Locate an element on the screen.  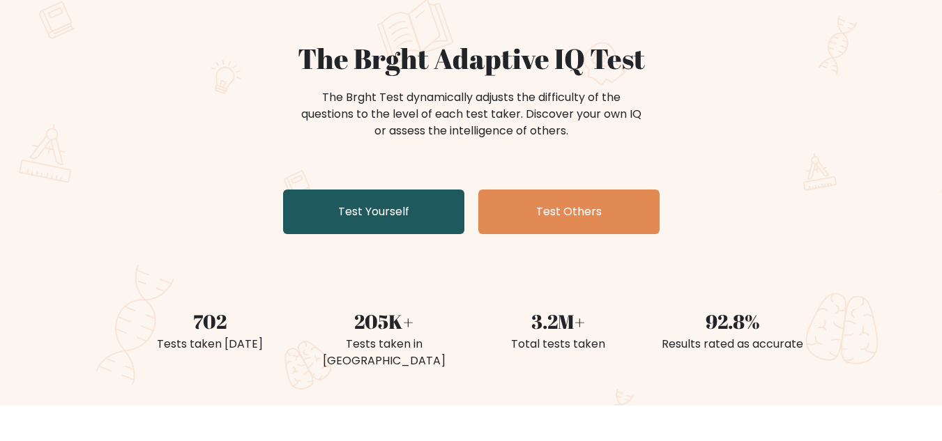
div: The Brght Test dynamically adjusts the difficulty of the questions to the level of each test take... is located at coordinates (471, 114).